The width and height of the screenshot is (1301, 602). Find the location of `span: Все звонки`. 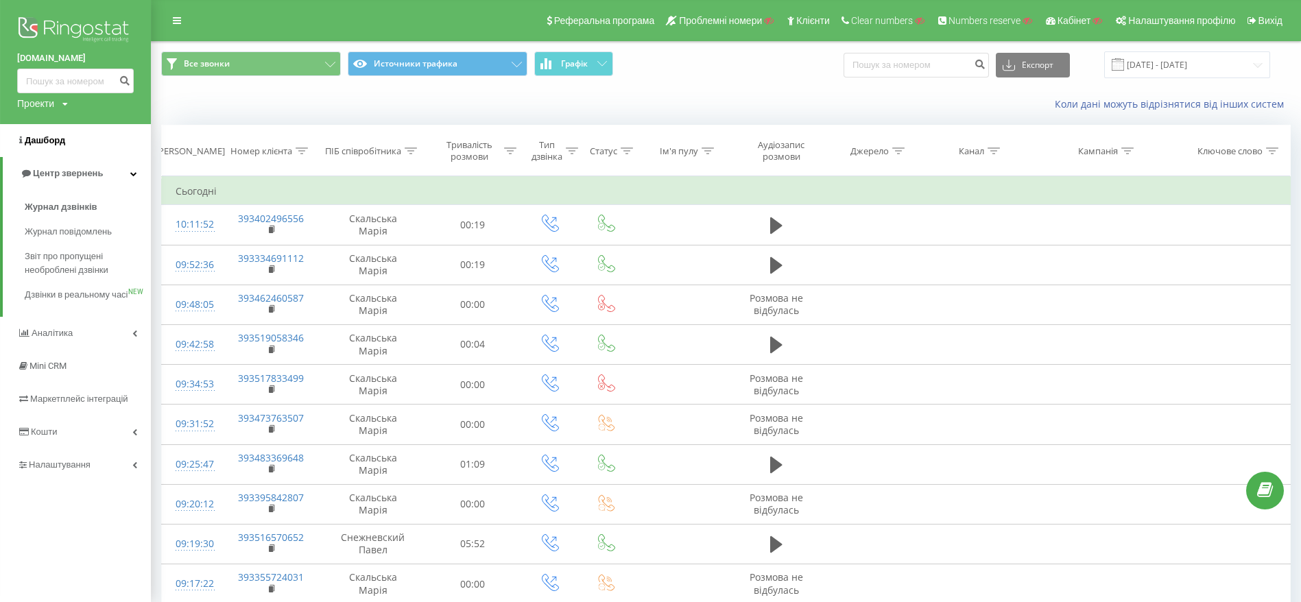

span: Все звонки is located at coordinates (206, 64).